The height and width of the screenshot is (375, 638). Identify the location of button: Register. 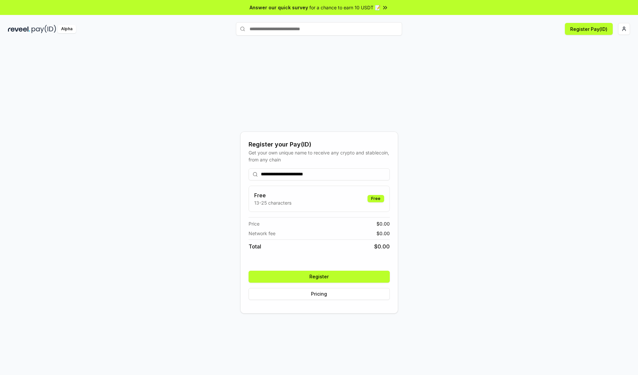
(319, 277).